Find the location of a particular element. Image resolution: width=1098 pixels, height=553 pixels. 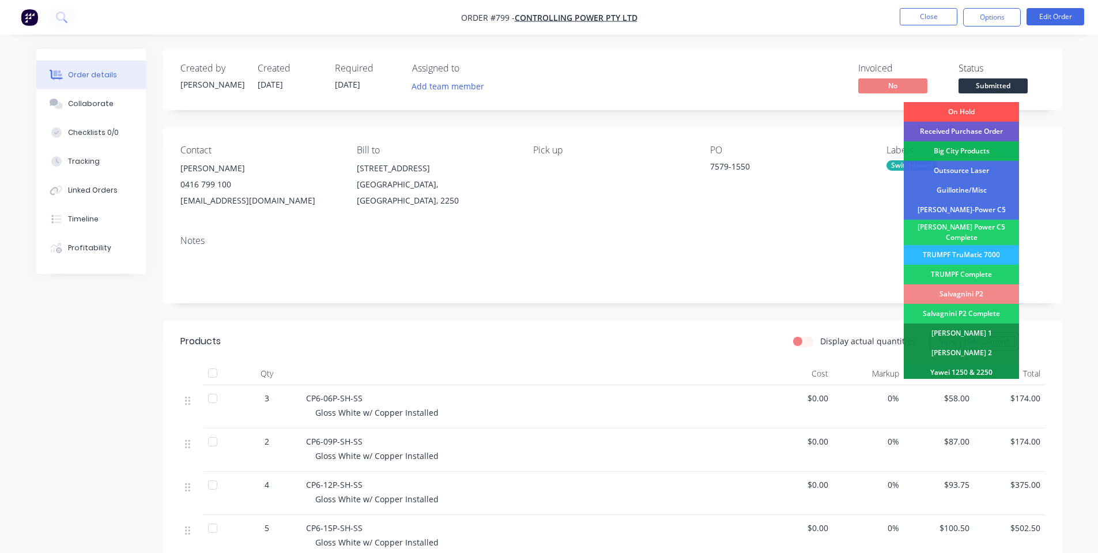

button: Edit Order is located at coordinates (1055, 17).